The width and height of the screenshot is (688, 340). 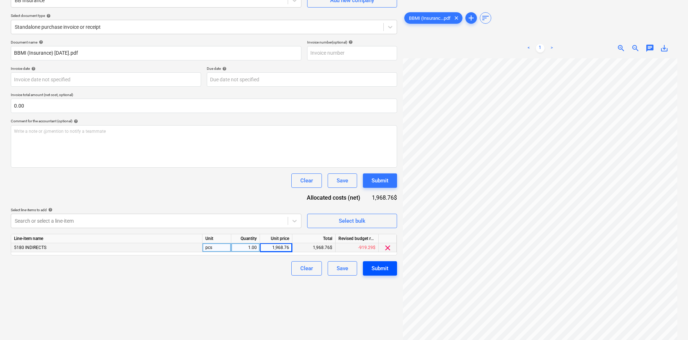 I want to click on span: sort, so click(x=486, y=18).